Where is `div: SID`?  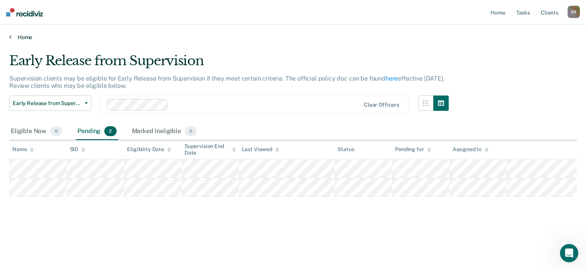 div: SID is located at coordinates (78, 149).